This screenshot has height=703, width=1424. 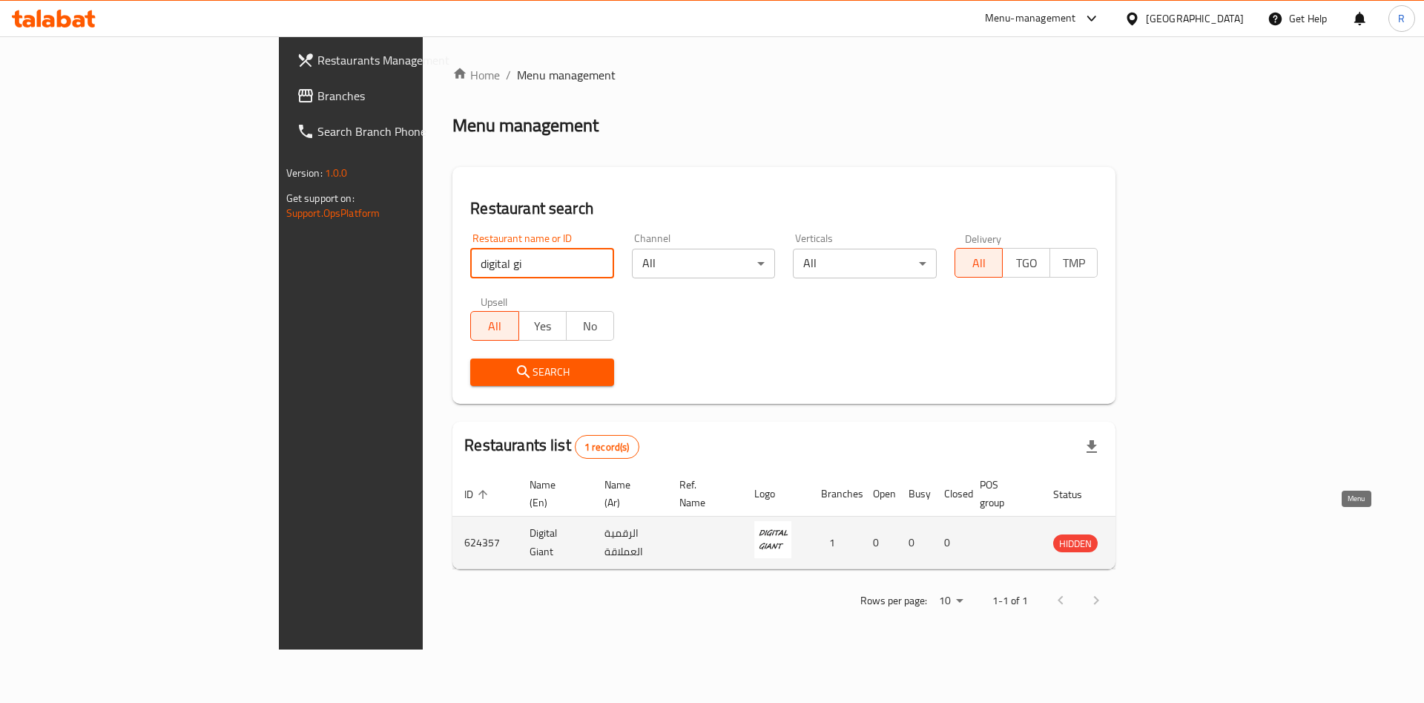 I want to click on span: Restaurants Management, so click(x=411, y=60).